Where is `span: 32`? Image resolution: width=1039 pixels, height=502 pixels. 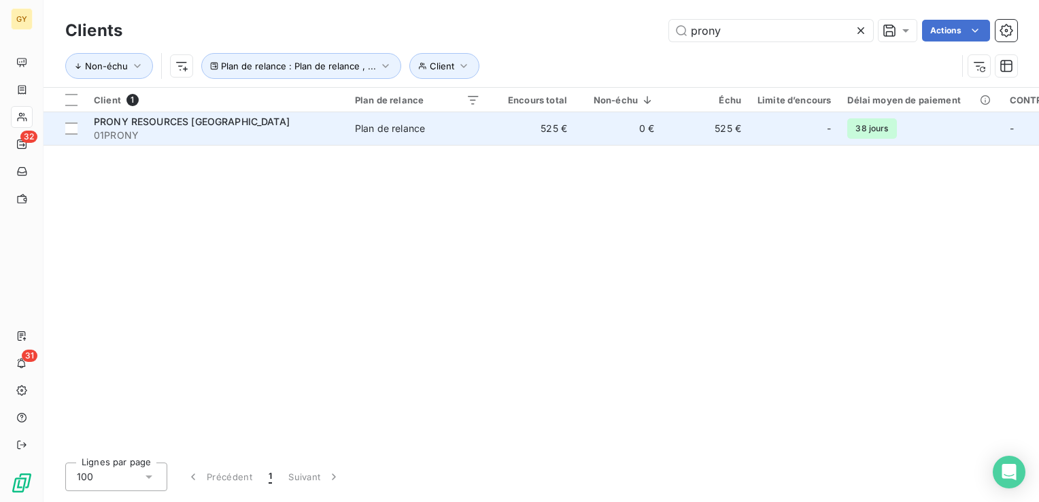 span: 32 is located at coordinates (29, 137).